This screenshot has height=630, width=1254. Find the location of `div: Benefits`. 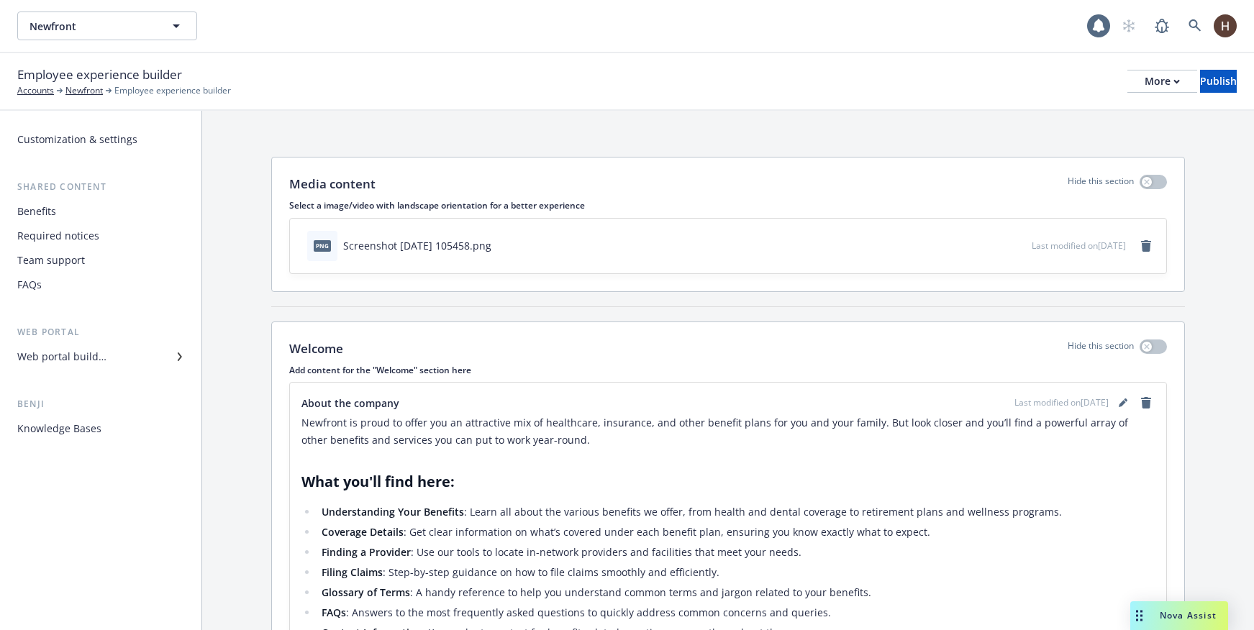

div: Benefits is located at coordinates (37, 211).